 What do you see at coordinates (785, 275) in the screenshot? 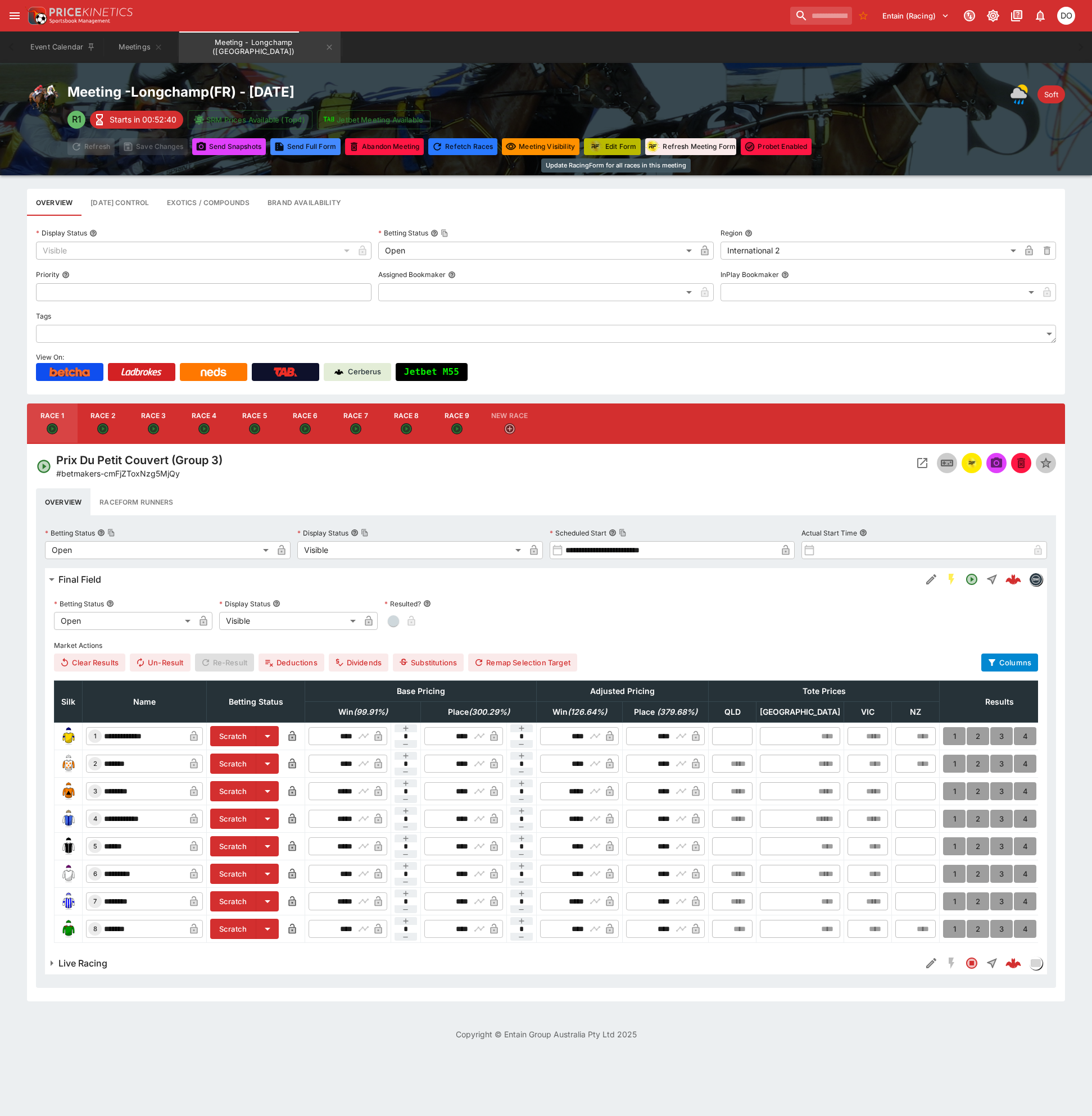
I see `button: InPlay Bookmaker` at bounding box center [785, 275].